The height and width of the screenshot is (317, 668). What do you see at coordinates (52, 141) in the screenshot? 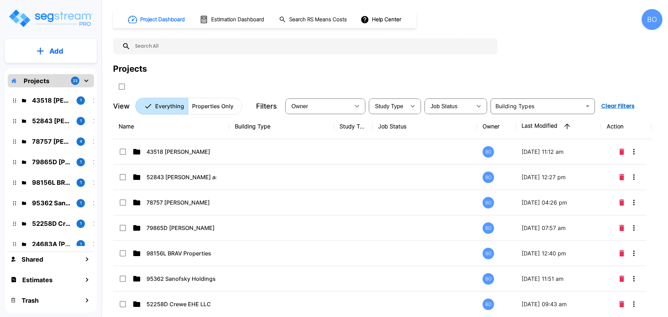
I see `p: 78757 Whitmore` at bounding box center [52, 141].